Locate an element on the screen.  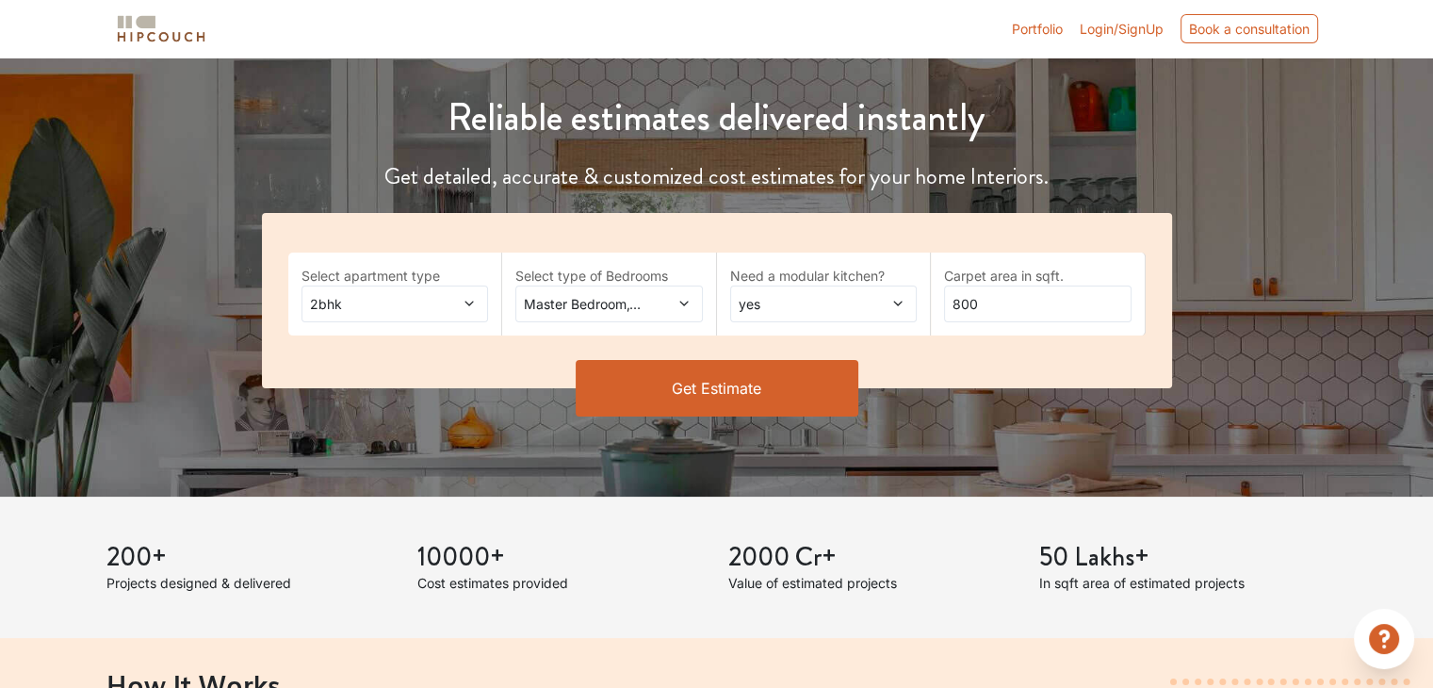
p: Value of estimated projects is located at coordinates (873, 582).